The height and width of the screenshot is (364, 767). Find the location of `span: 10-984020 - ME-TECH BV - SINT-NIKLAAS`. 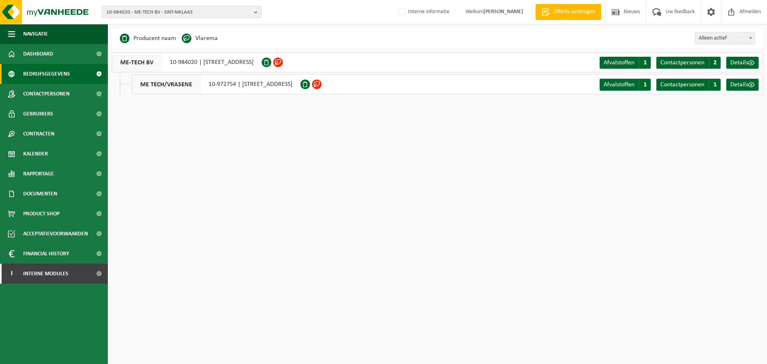

span: 10-984020 - ME-TECH BV - SINT-NIKLAAS is located at coordinates (179, 12).